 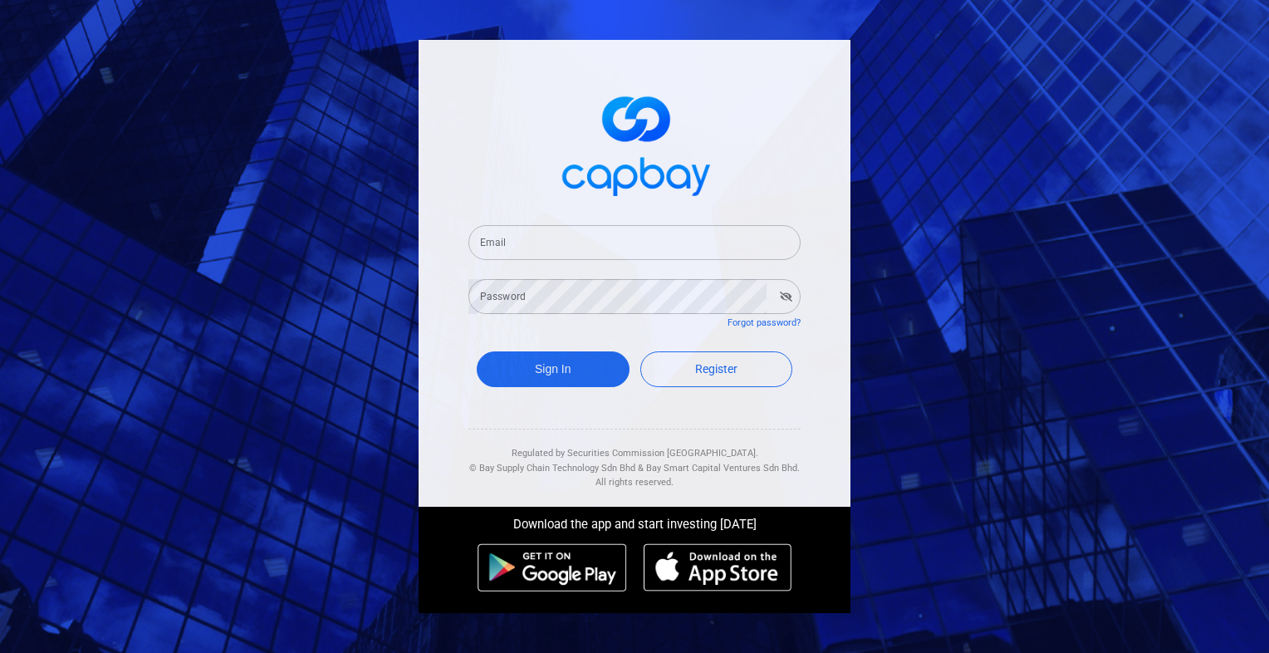 I want to click on img: android, so click(x=552, y=567).